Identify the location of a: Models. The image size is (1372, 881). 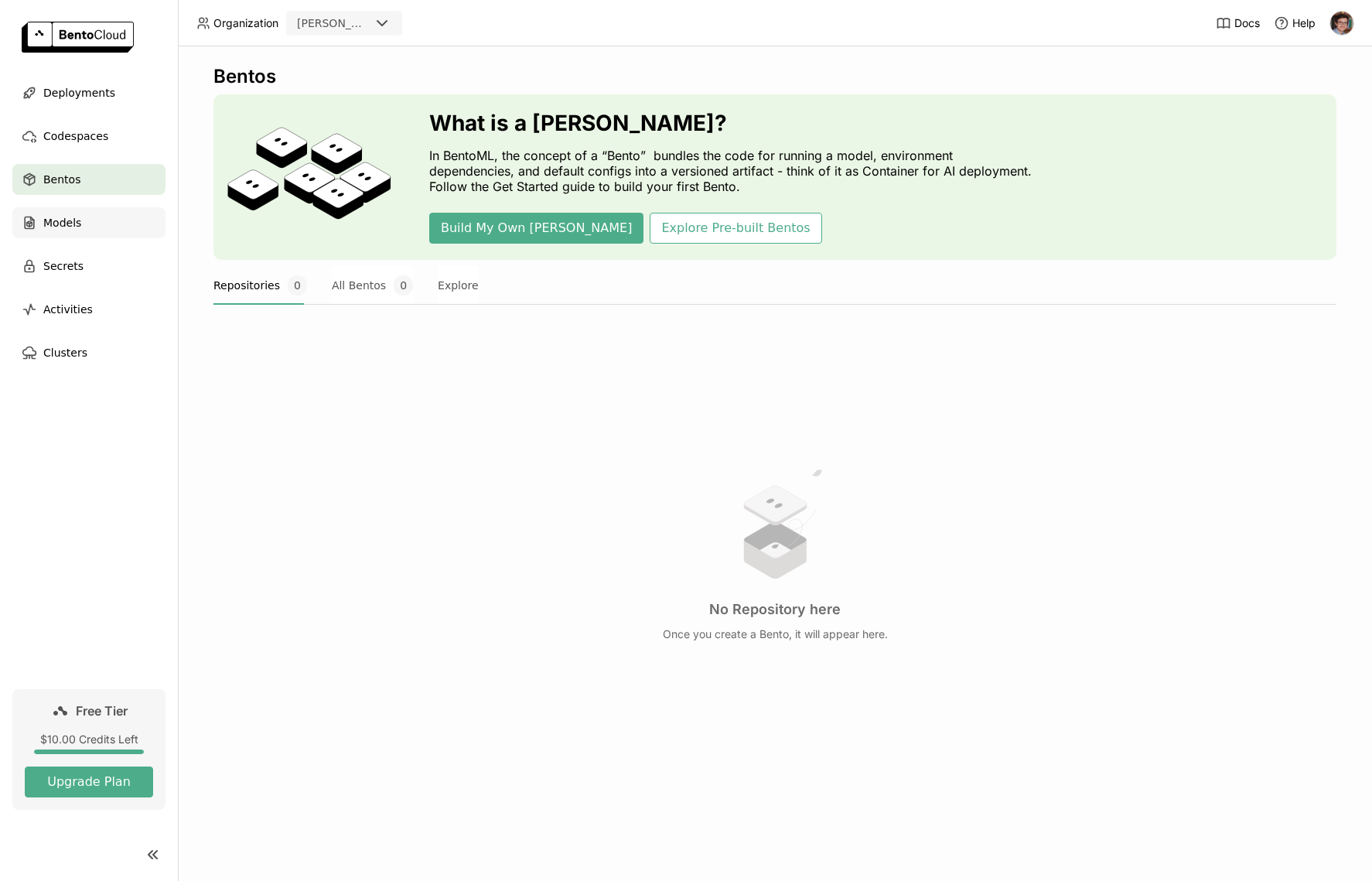
(89, 223).